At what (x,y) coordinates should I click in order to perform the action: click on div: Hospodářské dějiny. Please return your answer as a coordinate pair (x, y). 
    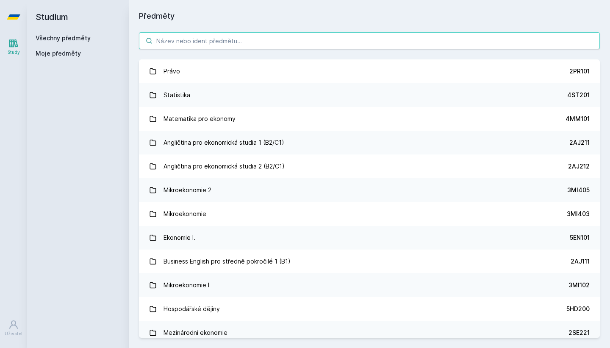
    Looking at the image, I should click on (192, 309).